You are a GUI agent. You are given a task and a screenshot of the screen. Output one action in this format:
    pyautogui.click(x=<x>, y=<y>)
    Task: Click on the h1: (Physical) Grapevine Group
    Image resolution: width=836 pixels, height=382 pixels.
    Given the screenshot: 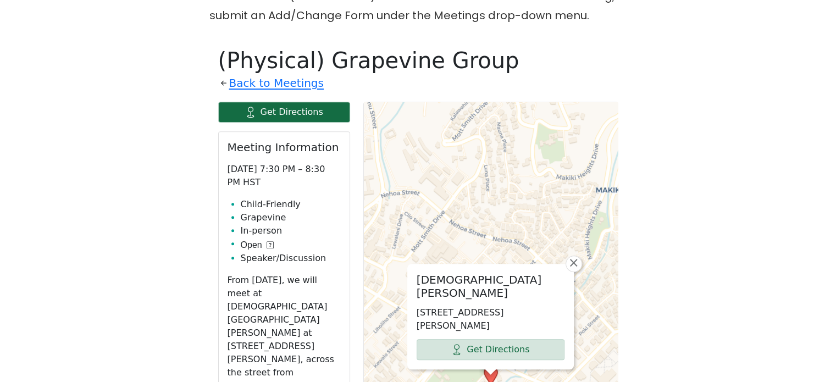 What is the action you would take?
    pyautogui.click(x=418, y=60)
    